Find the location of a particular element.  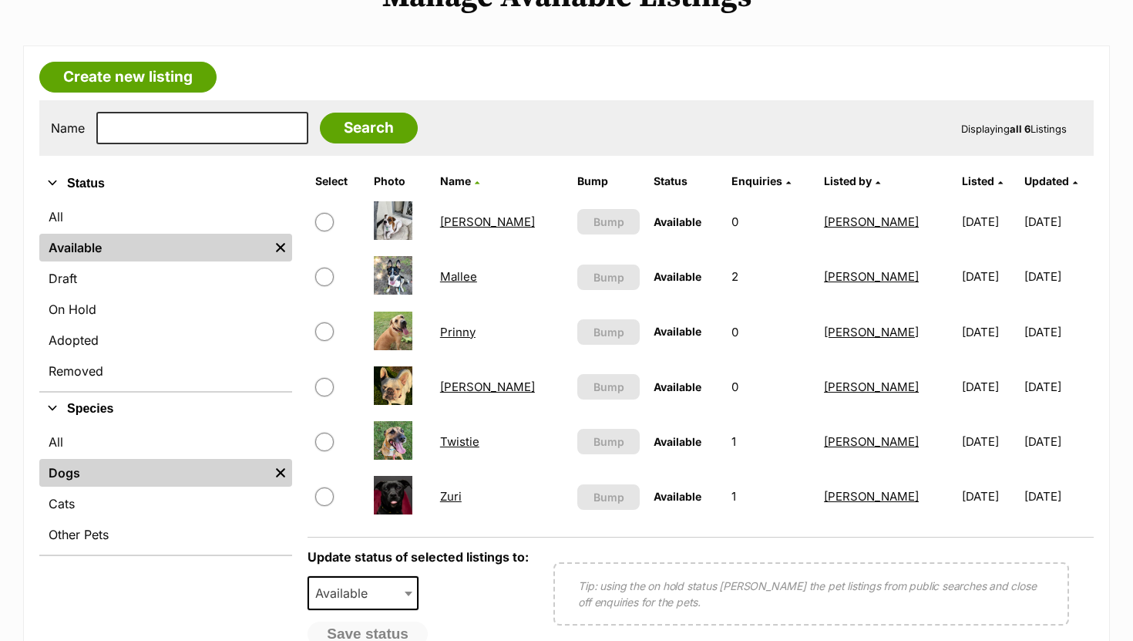

div: Status is located at coordinates (166, 295).